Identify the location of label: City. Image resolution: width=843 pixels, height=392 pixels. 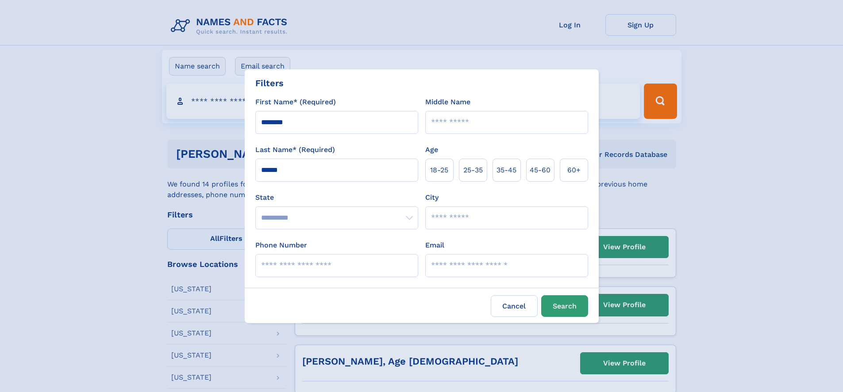
(432, 198).